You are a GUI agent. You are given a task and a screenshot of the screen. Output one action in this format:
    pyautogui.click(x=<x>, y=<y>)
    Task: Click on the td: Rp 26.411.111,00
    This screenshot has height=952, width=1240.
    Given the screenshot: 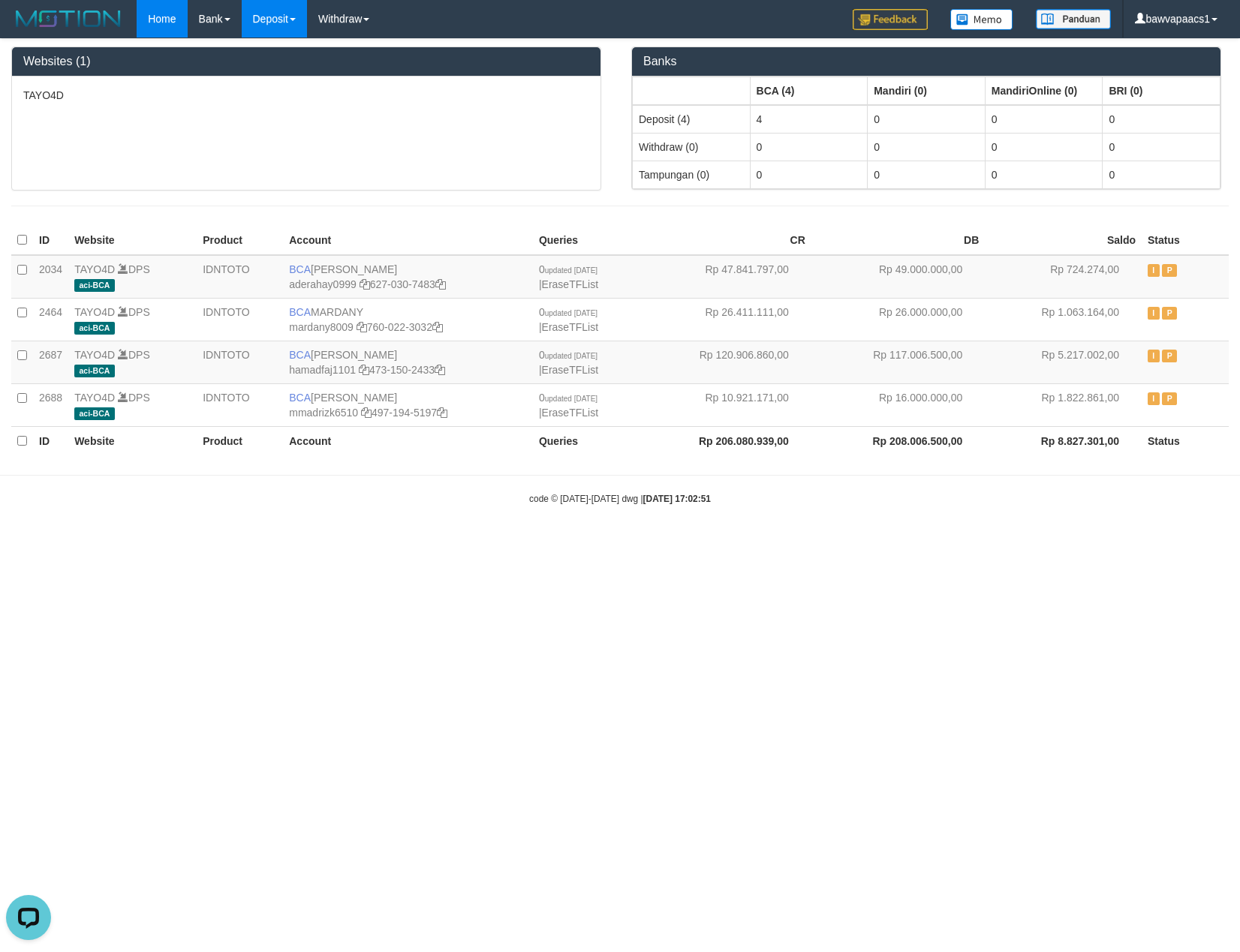 What is the action you would take?
    pyautogui.click(x=723, y=319)
    